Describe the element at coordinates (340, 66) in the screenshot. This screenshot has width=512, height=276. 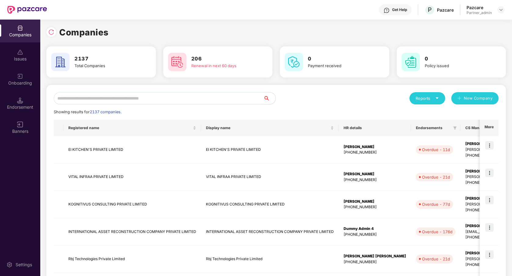
I see `div: Payment received` at that location.